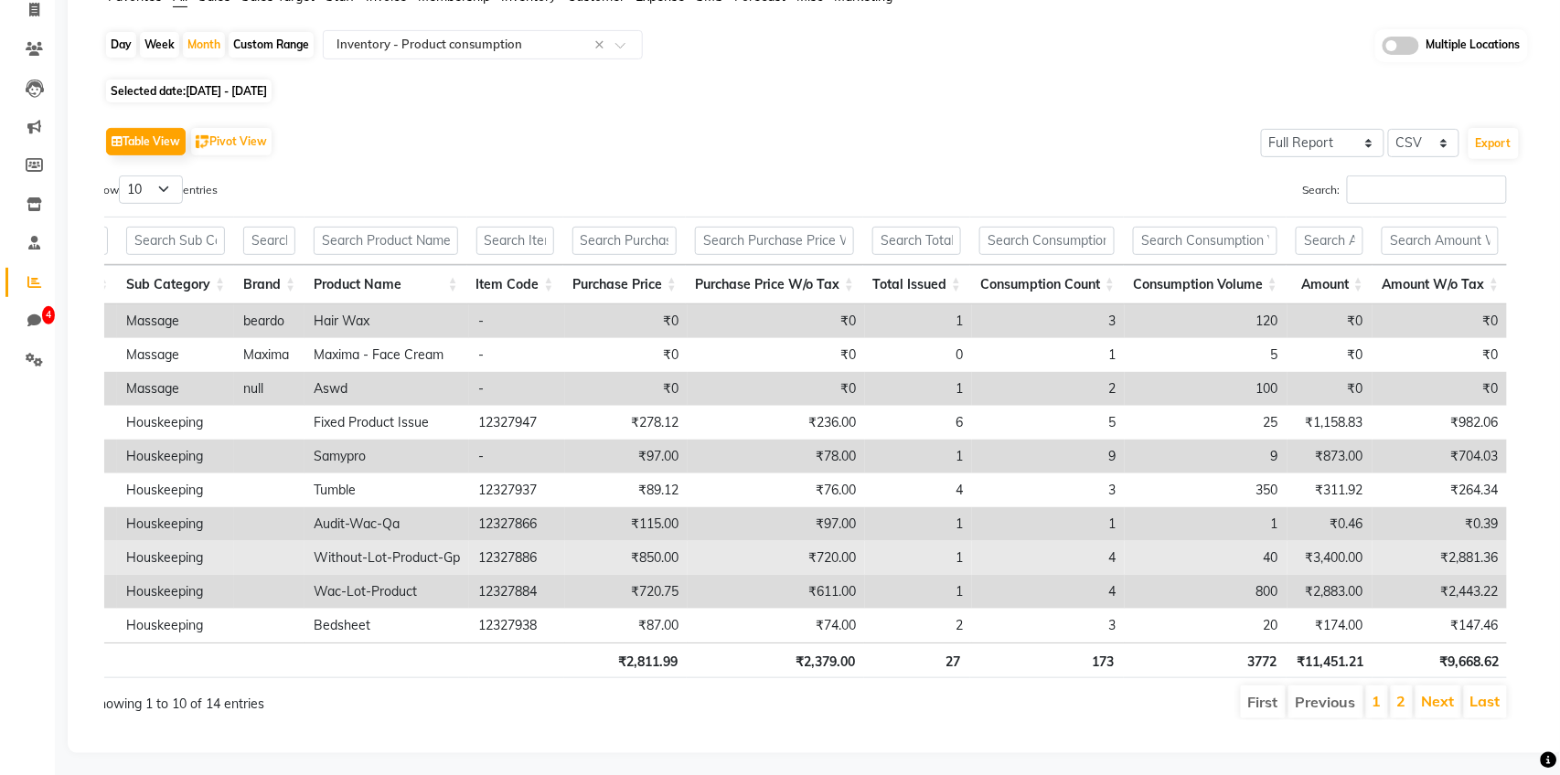  Describe the element at coordinates (626, 591) in the screenshot. I see `td: ₹720.75` at that location.